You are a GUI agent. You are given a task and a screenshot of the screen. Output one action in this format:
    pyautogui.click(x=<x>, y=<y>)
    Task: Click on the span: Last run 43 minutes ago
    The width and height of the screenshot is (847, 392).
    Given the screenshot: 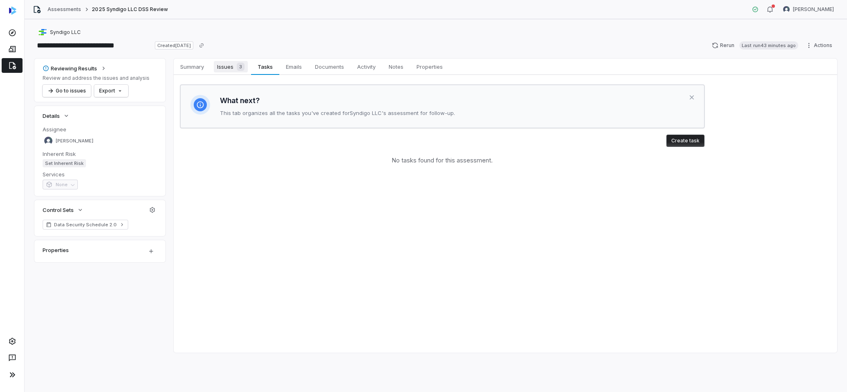 What is the action you would take?
    pyautogui.click(x=769, y=45)
    